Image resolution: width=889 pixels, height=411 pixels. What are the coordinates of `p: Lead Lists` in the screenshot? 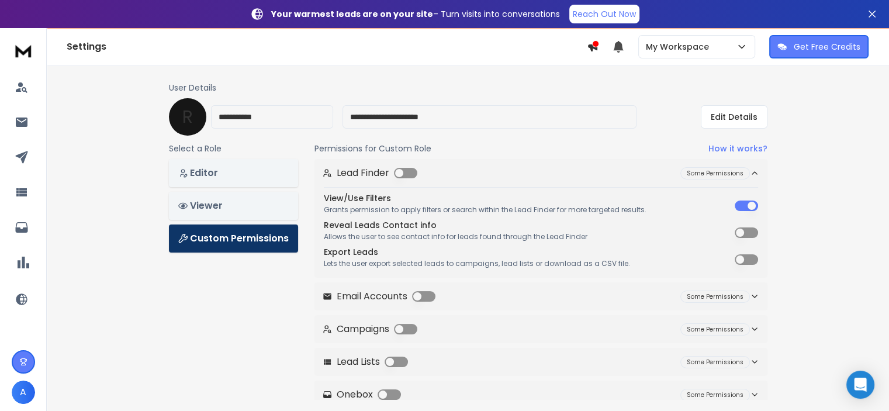 It's located at (365, 362).